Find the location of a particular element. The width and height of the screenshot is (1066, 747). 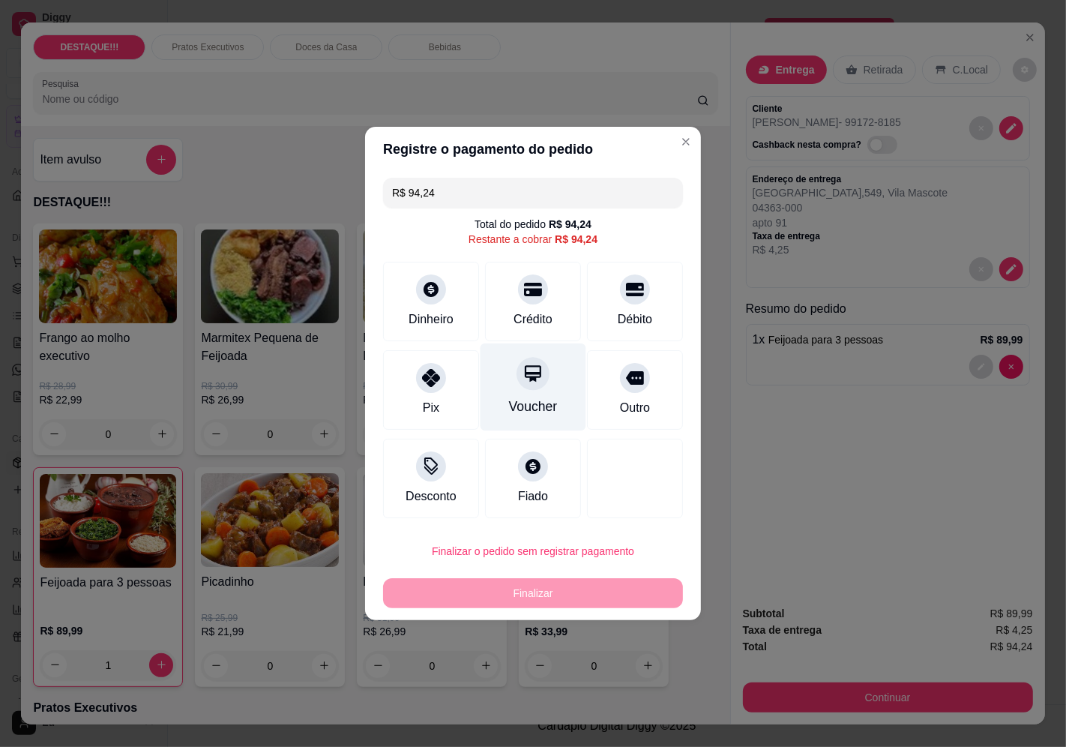

div: Débito is located at coordinates (635, 319).